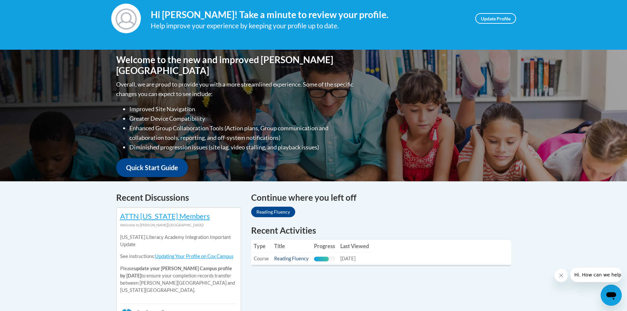 The height and width of the screenshot is (311, 627). Describe the element at coordinates (381, 198) in the screenshot. I see `h4: Continue where you left off` at that location.